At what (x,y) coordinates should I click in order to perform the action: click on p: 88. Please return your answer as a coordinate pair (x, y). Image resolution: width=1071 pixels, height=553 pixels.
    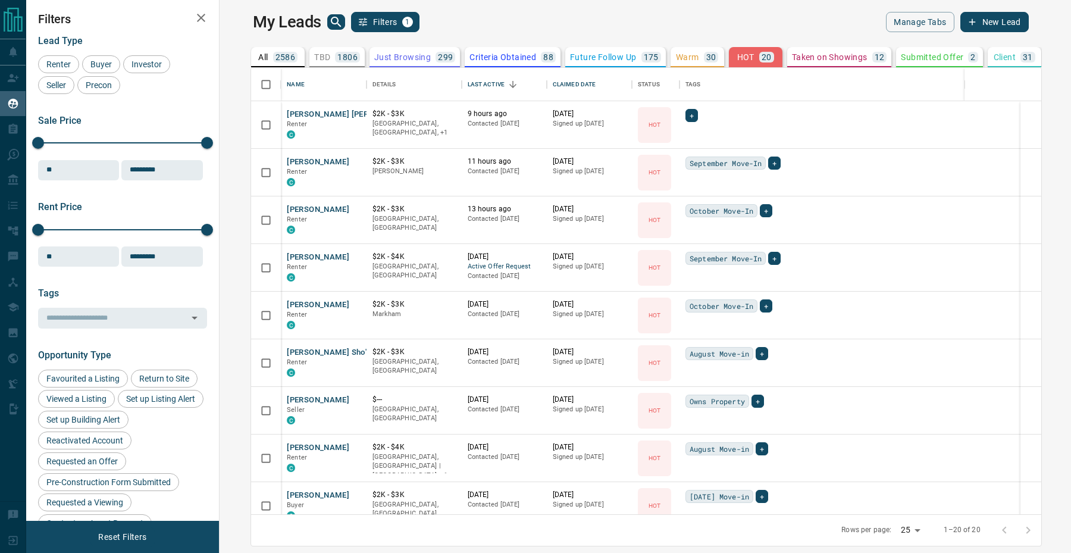
    Looking at the image, I should click on (548, 57).